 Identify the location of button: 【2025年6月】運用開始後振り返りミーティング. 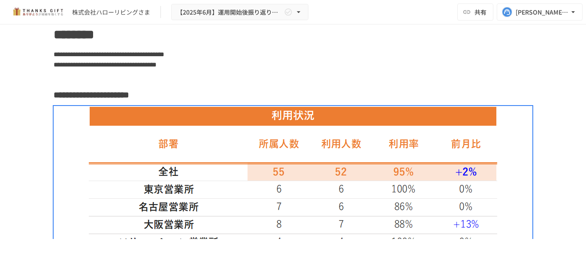
(240, 12).